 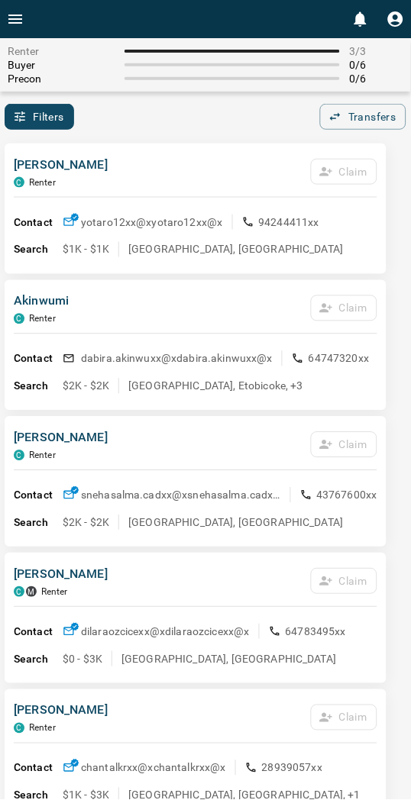 What do you see at coordinates (316, 632) in the screenshot?
I see `p: 64783495xx` at bounding box center [316, 632].